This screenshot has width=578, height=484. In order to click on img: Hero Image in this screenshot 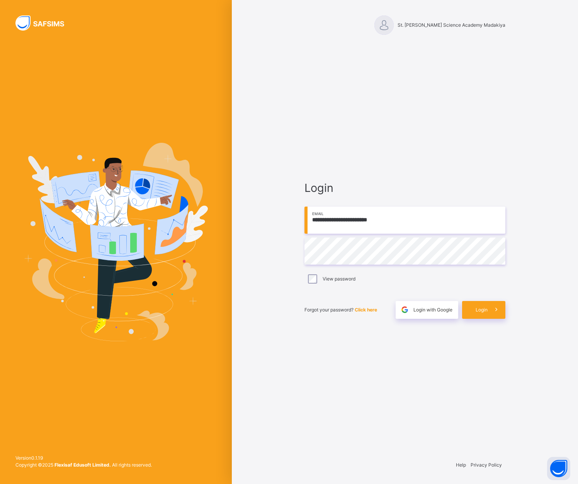, I will do `click(116, 242)`.